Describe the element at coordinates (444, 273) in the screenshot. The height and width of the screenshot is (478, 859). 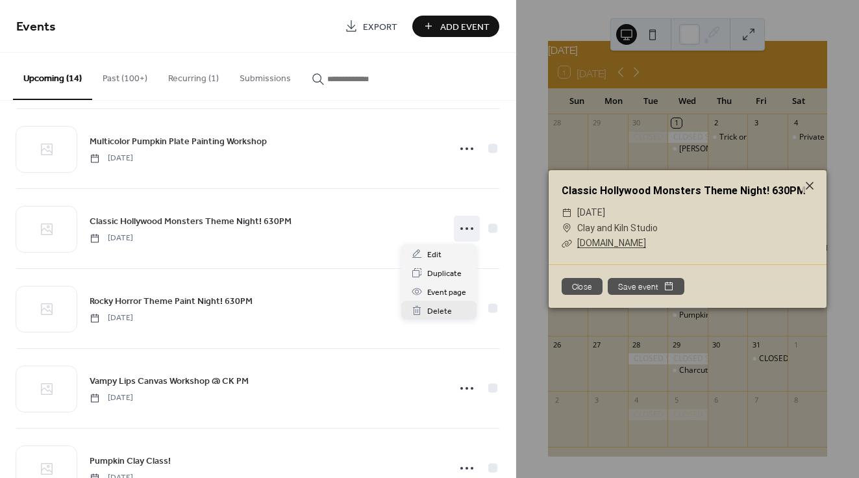
I see `span: Duplicate` at that location.